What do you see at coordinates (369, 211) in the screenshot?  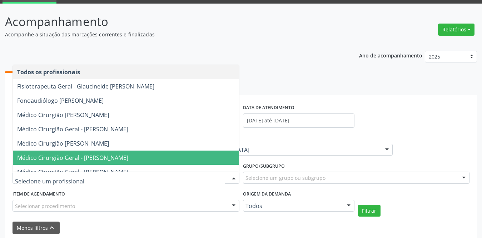 I see `button: Filtrar` at bounding box center [369, 211].